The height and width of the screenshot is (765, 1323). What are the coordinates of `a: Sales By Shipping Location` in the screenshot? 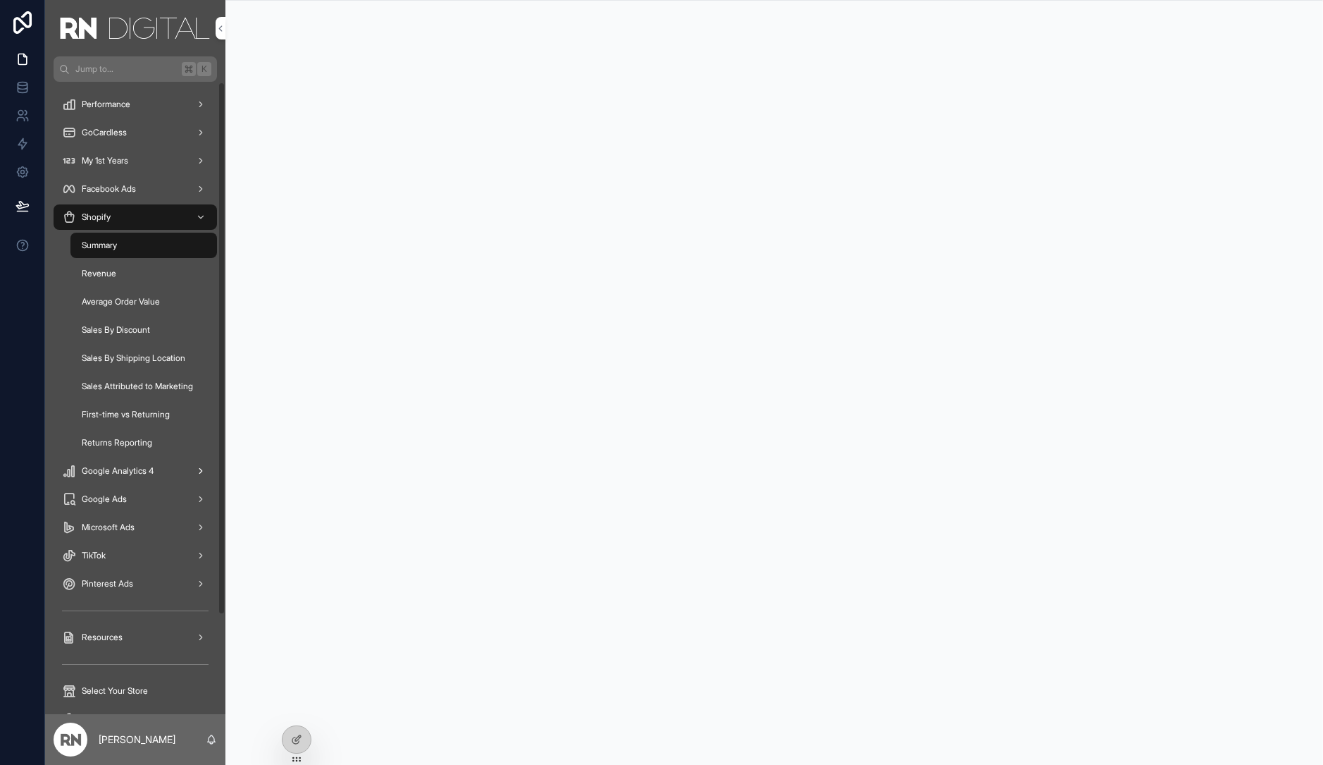 It's located at (144, 358).